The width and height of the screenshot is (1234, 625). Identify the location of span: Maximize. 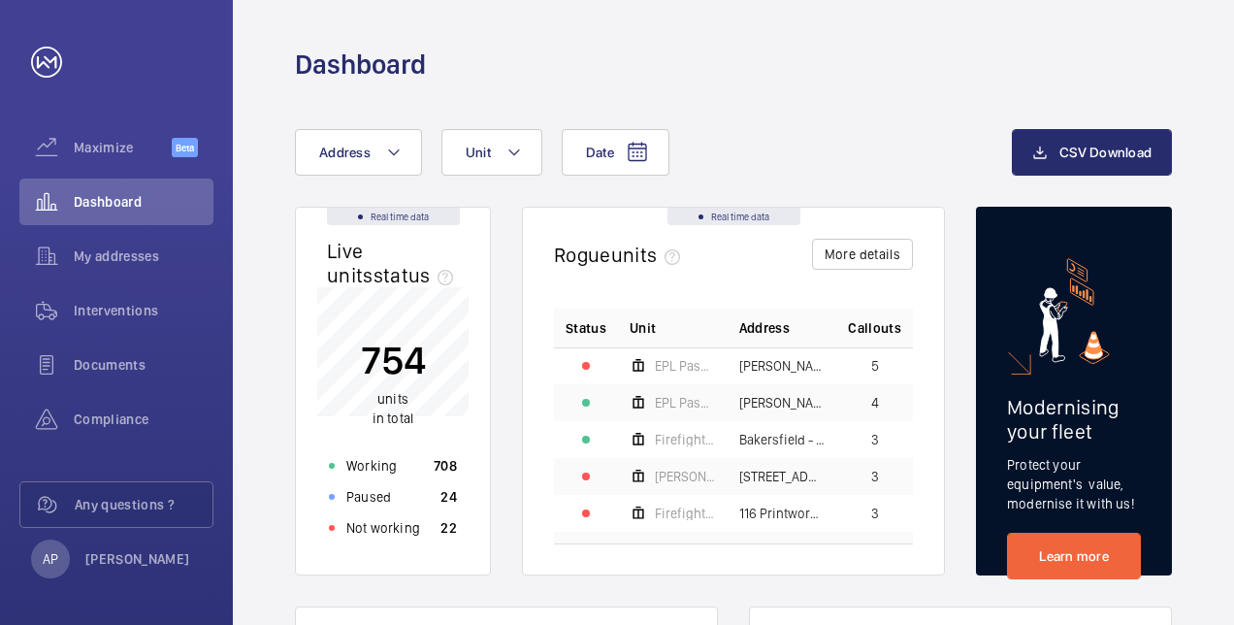
(122, 148).